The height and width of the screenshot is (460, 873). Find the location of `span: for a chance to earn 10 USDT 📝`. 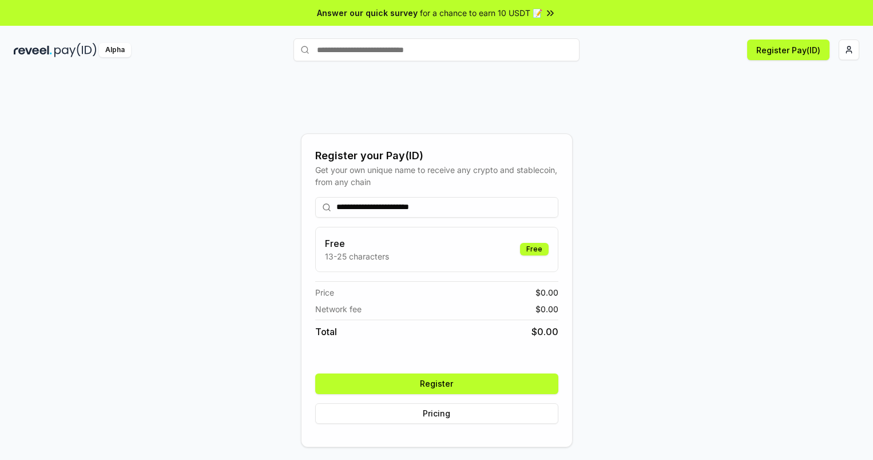

span: for a chance to earn 10 USDT 📝 is located at coordinates (481, 13).